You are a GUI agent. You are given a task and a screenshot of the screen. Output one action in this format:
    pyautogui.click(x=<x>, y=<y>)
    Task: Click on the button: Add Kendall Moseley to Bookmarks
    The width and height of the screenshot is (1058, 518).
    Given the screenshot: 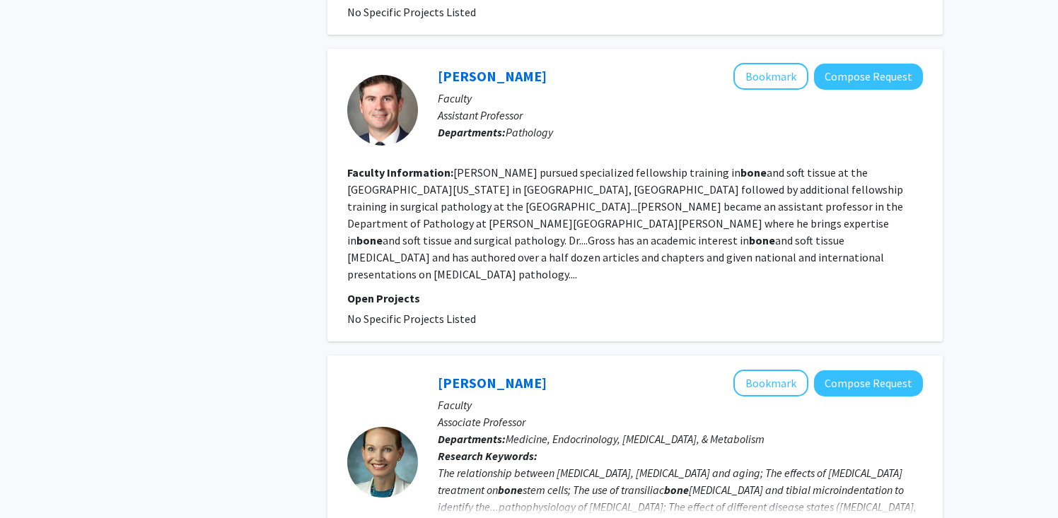 What is the action you would take?
    pyautogui.click(x=771, y=383)
    